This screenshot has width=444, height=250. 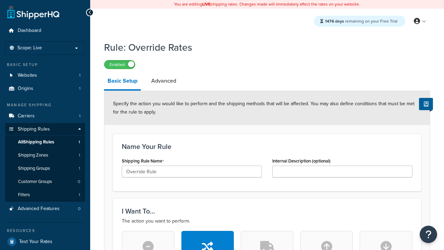 What do you see at coordinates (45, 116) in the screenshot?
I see `li: Carriers` at bounding box center [45, 116].